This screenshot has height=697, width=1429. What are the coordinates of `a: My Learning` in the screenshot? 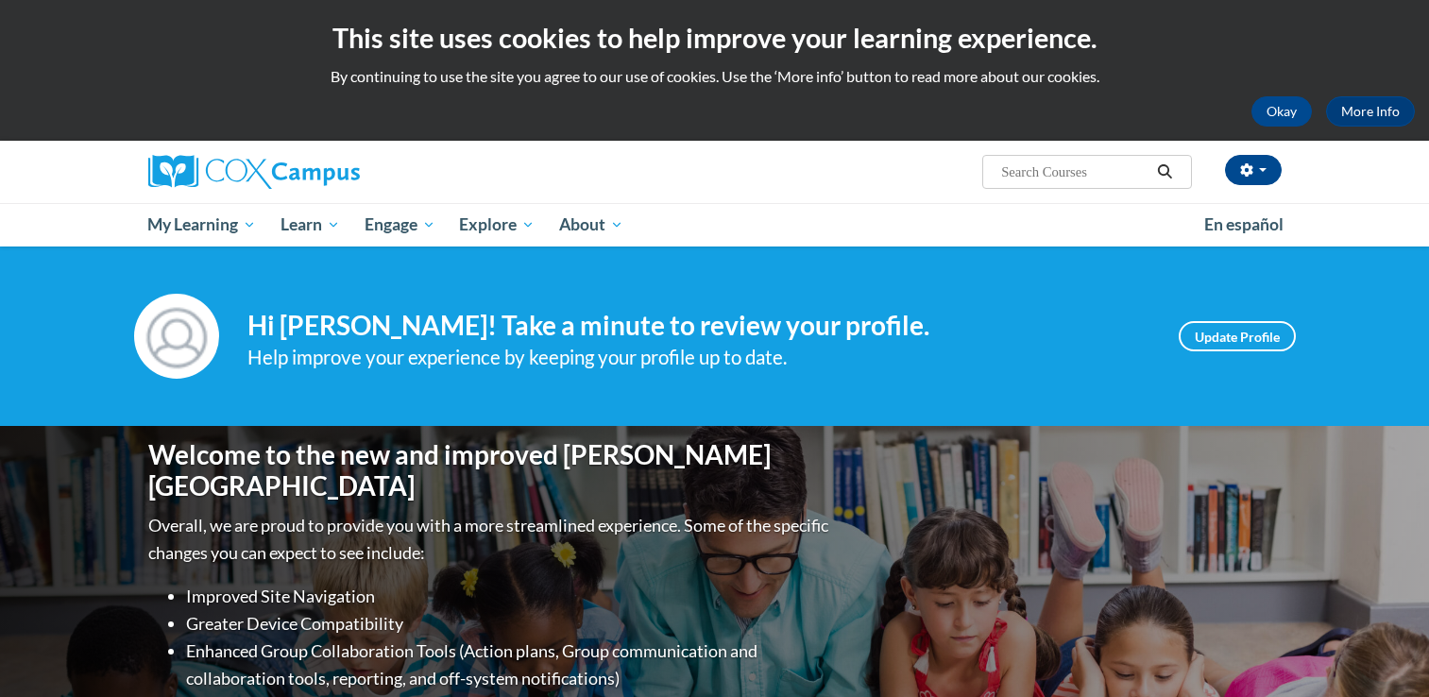 It's located at (202, 225).